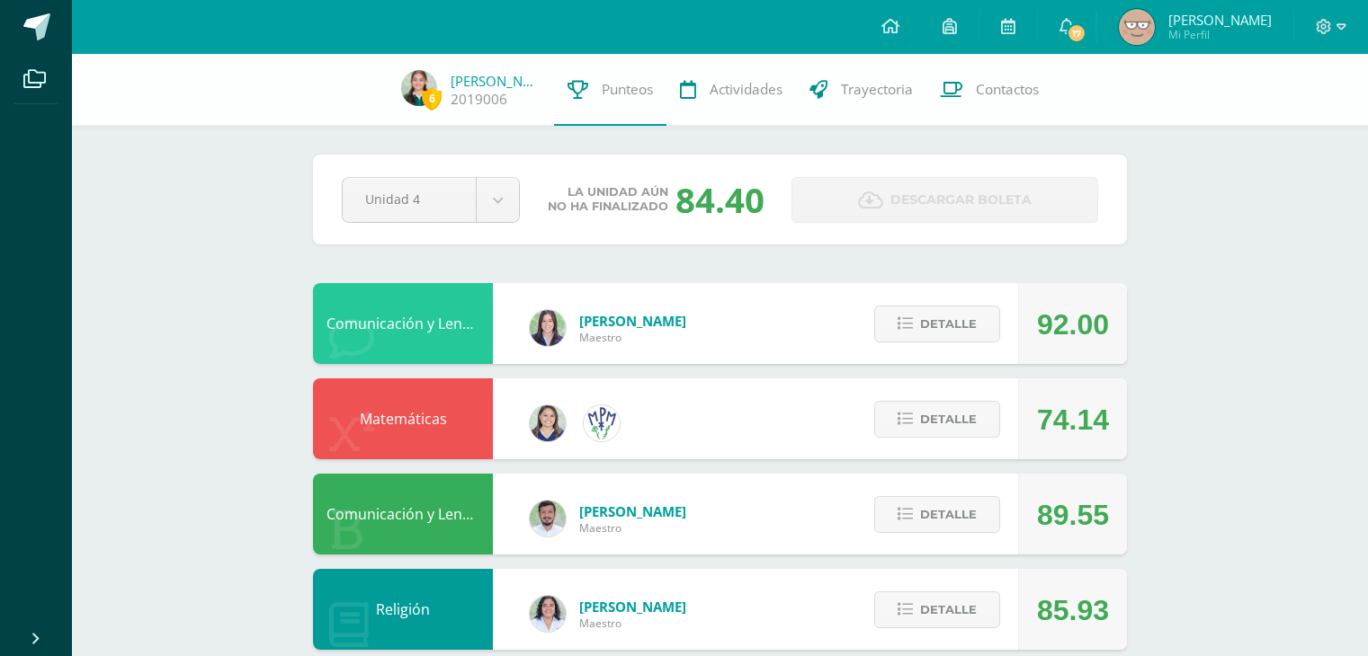 Image resolution: width=1368 pixels, height=656 pixels. What do you see at coordinates (548, 614) in the screenshot?
I see `img: 5833435b0e0c398ee4b261d46f102b9b.png` at bounding box center [548, 614].